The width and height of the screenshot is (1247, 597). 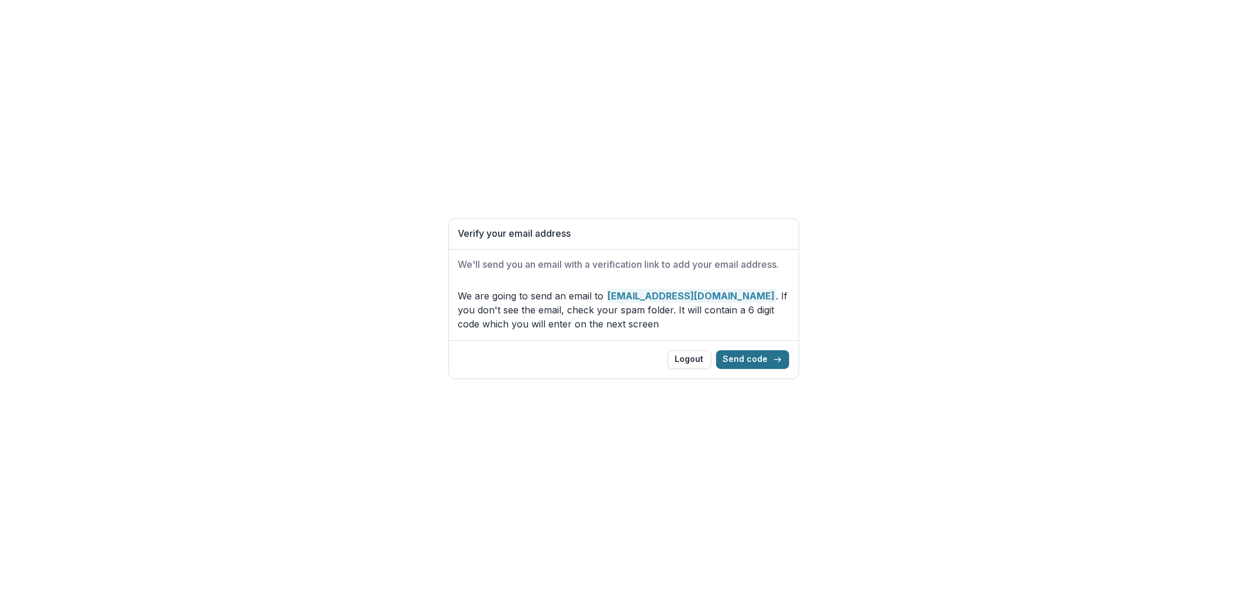 I want to click on h1: Verify your email address, so click(x=624, y=233).